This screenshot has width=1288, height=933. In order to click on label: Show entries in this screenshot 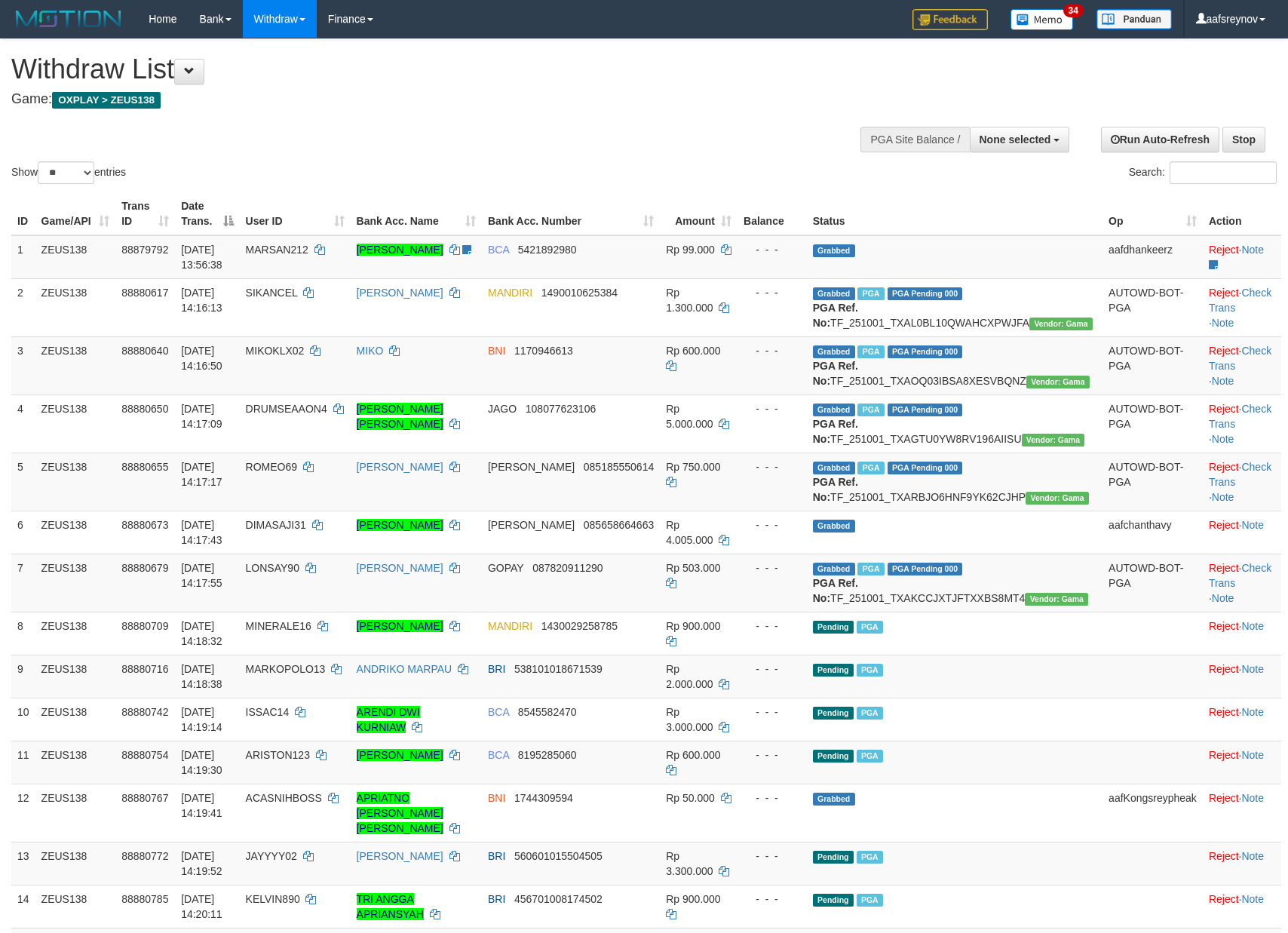, I will do `click(68, 173)`.